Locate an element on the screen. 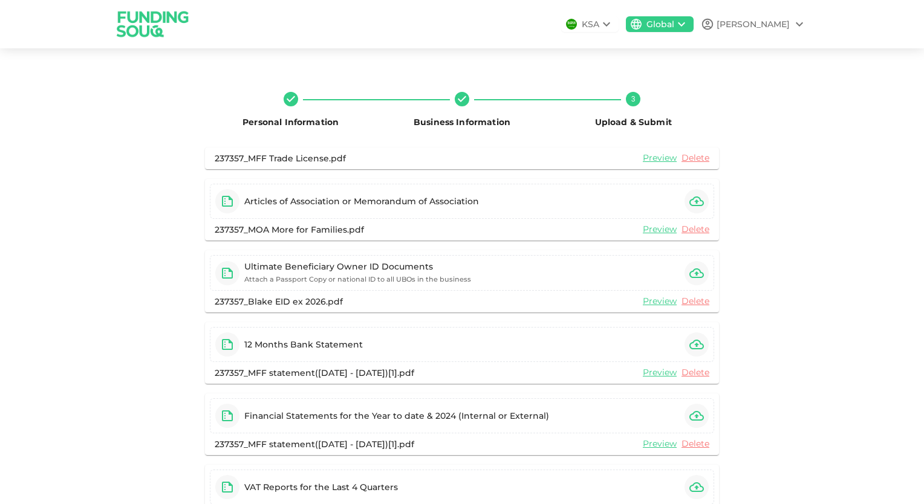  span: Personal Information is located at coordinates (290, 122).